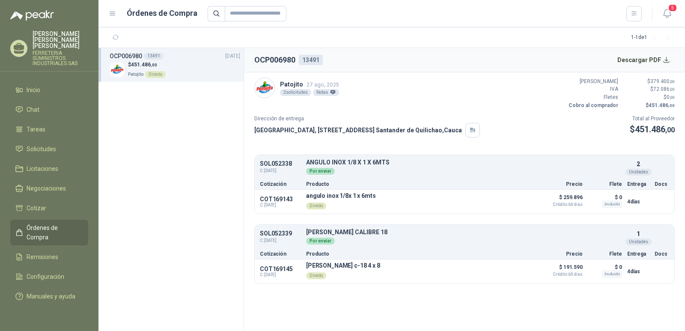  What do you see at coordinates (126, 56) in the screenshot?
I see `h3: OCP006980` at bounding box center [126, 56].